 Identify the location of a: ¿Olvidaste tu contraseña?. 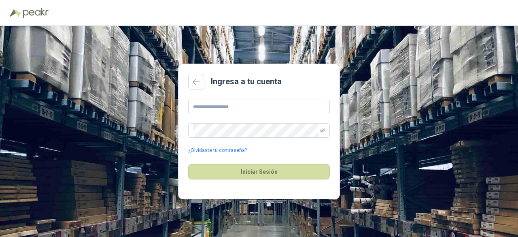
(217, 150).